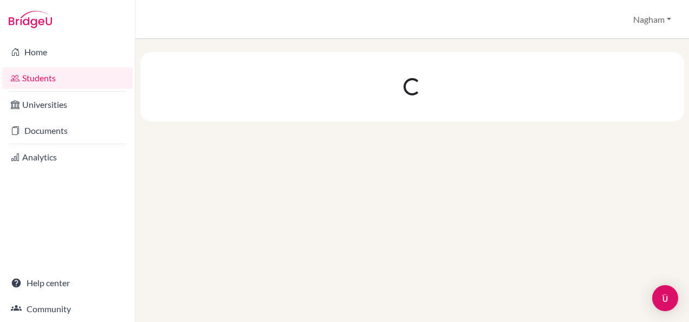  I want to click on a: Analytics, so click(67, 157).